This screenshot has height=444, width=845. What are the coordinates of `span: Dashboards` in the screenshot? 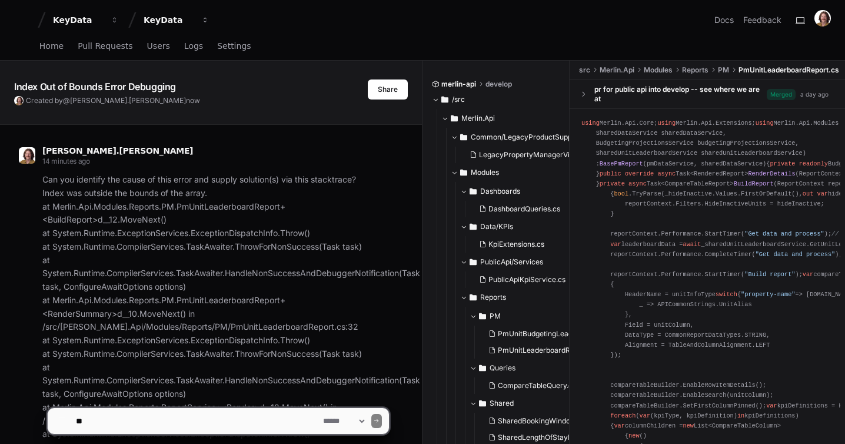 It's located at (500, 191).